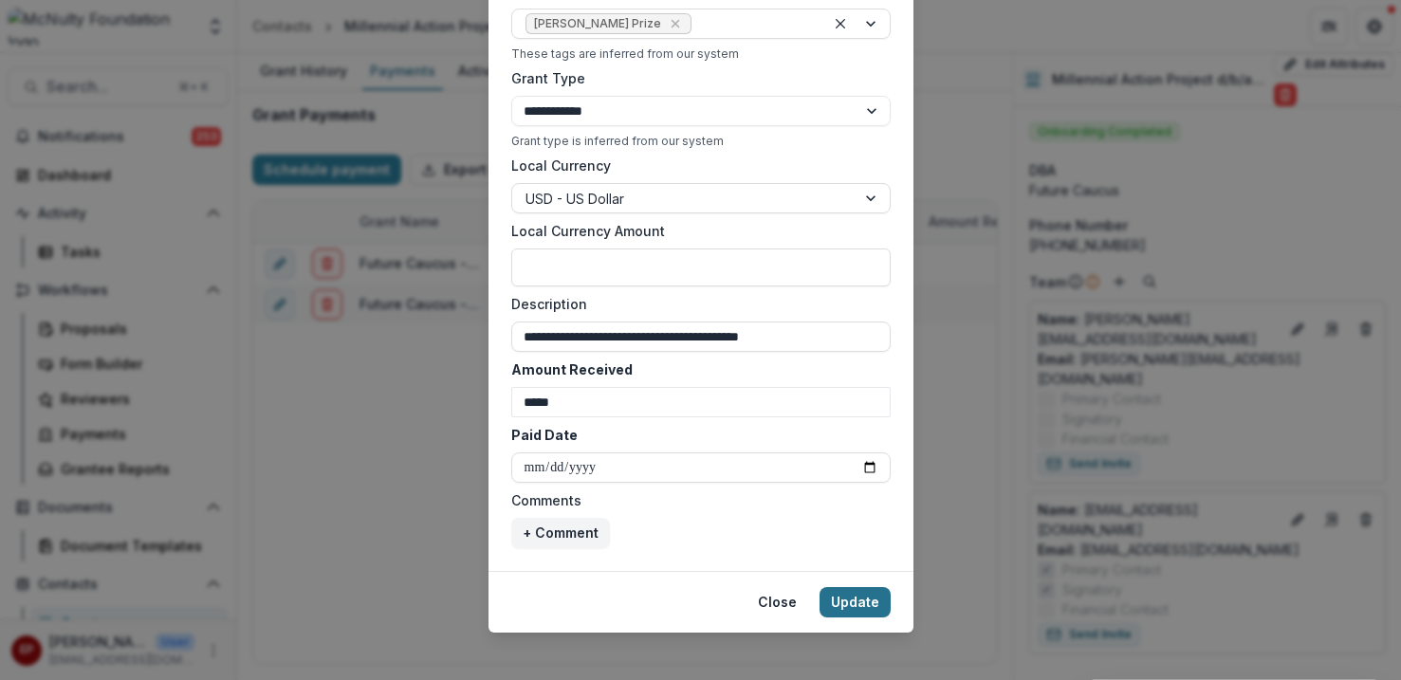  I want to click on label: Paid Date, so click(695, 434).